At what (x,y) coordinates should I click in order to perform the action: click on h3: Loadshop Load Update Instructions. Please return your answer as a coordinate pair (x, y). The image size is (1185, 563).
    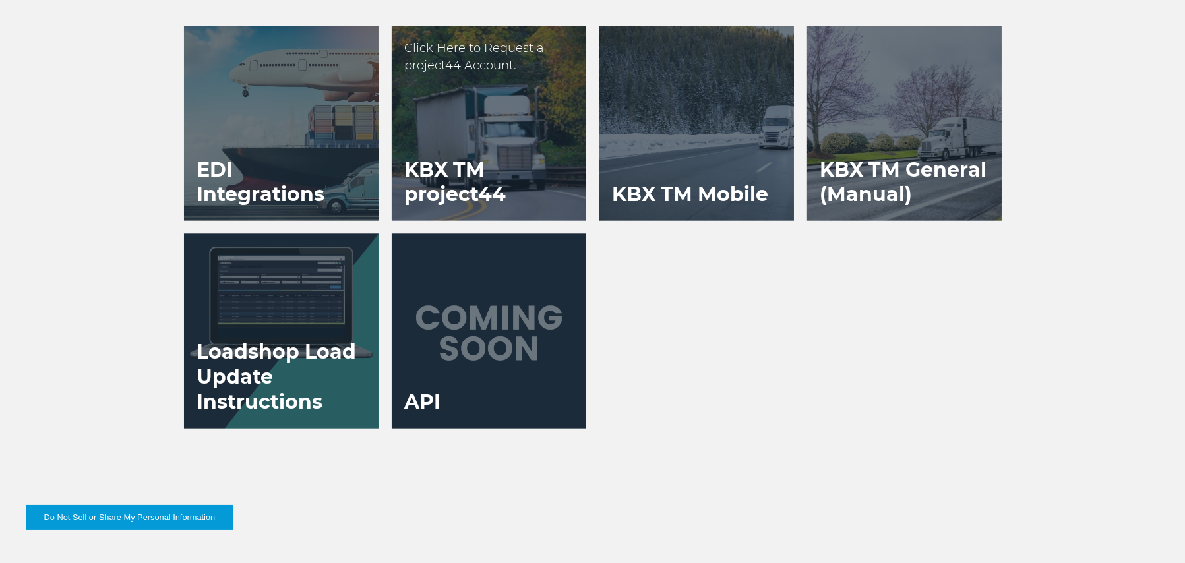
    Looking at the image, I should click on (281, 378).